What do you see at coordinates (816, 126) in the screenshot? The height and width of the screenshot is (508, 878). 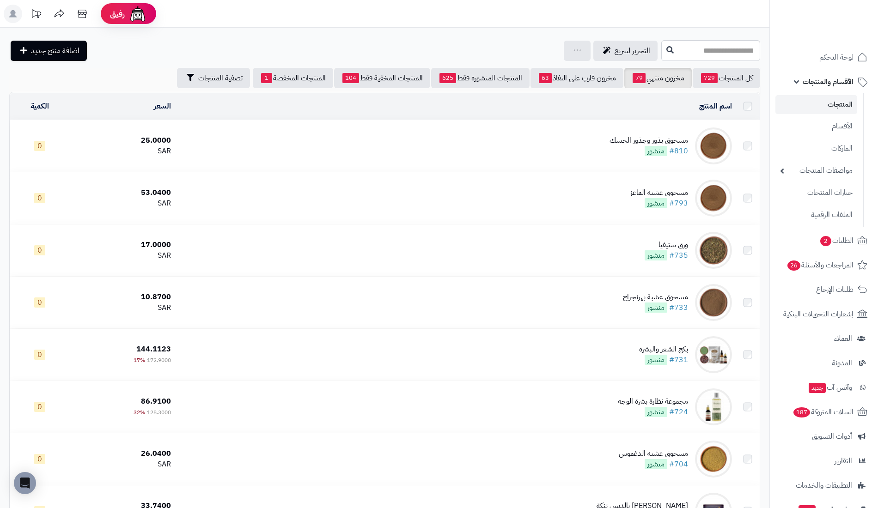 I see `a: الأقسام` at bounding box center [816, 126].